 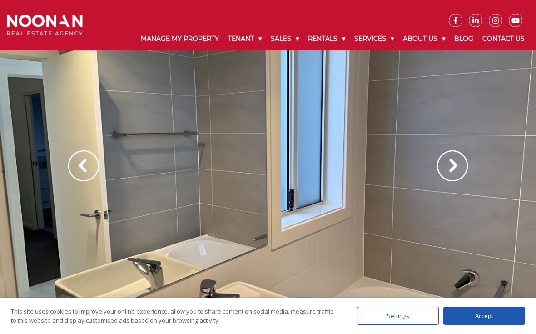 I want to click on a: Rentals, so click(x=327, y=39).